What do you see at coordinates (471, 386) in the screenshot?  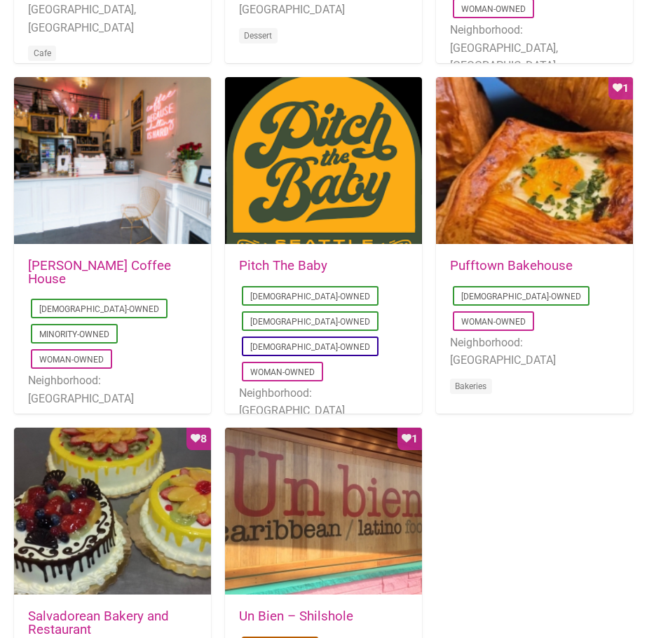 I see `a: Bakeries` at bounding box center [471, 386].